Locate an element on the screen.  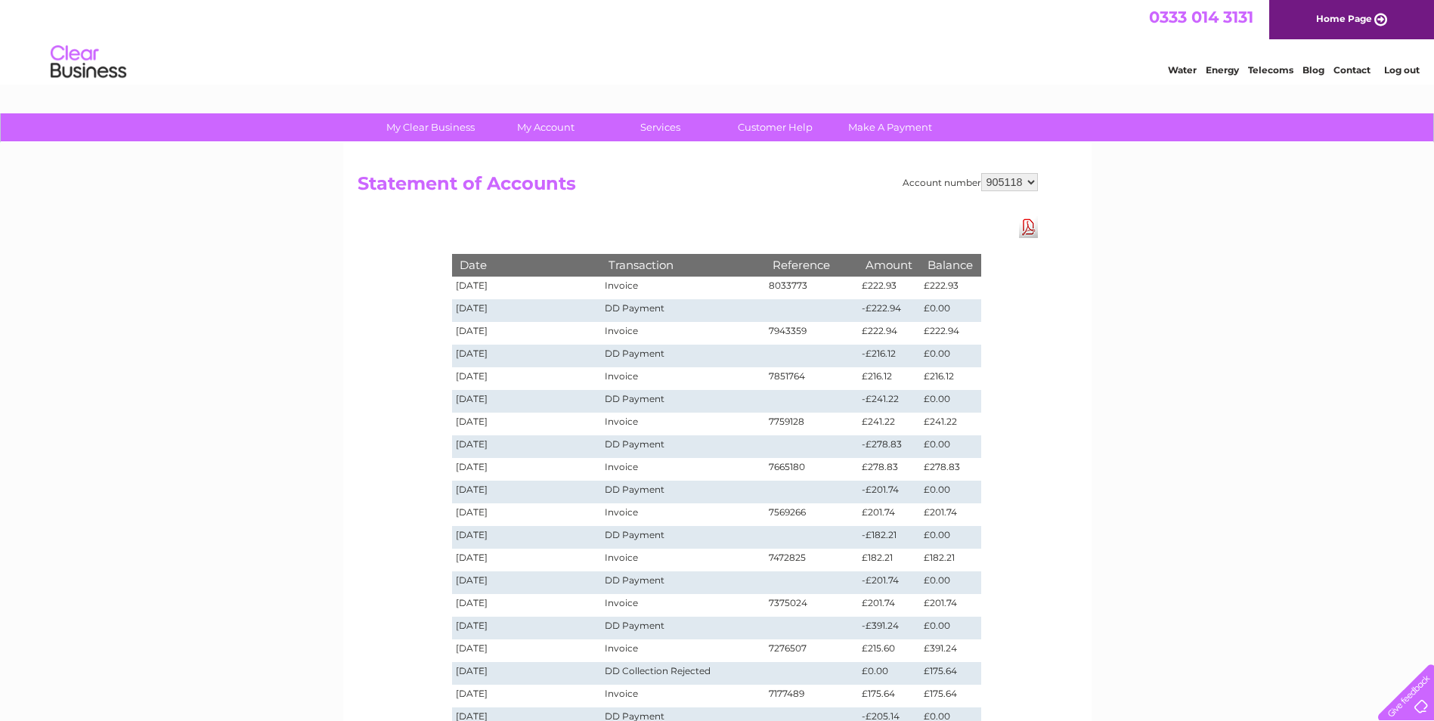
td: 7472825 is located at coordinates (812, 560).